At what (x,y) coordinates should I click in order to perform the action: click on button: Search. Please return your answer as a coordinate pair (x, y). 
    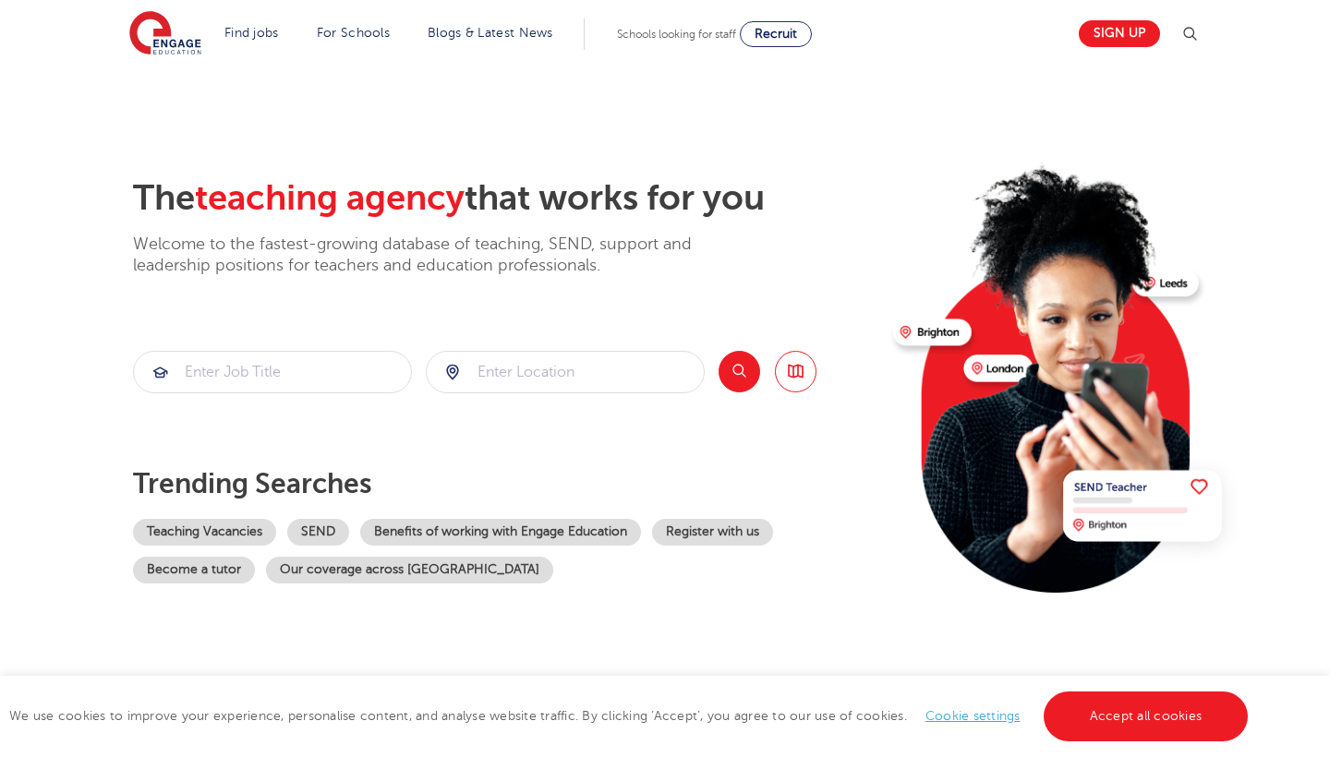
    Looking at the image, I should click on (739, 371).